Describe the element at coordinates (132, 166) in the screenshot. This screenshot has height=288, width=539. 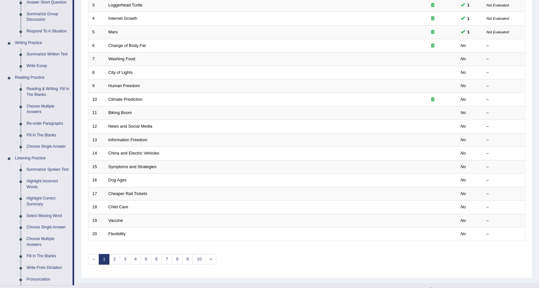
I see `a: Symptoms and Strategies` at that location.